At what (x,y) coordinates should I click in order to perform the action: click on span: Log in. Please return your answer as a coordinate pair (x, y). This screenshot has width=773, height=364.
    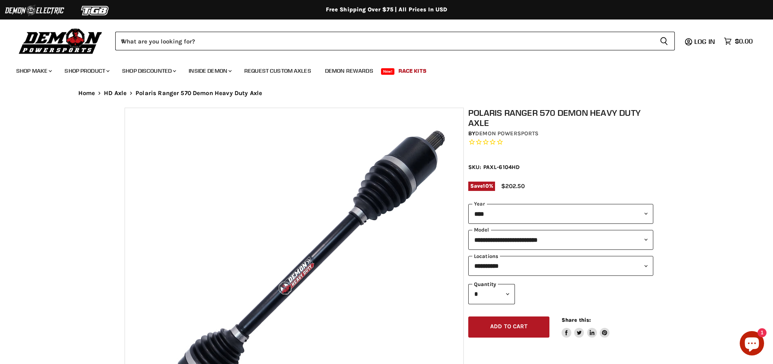
    Looking at the image, I should click on (705, 41).